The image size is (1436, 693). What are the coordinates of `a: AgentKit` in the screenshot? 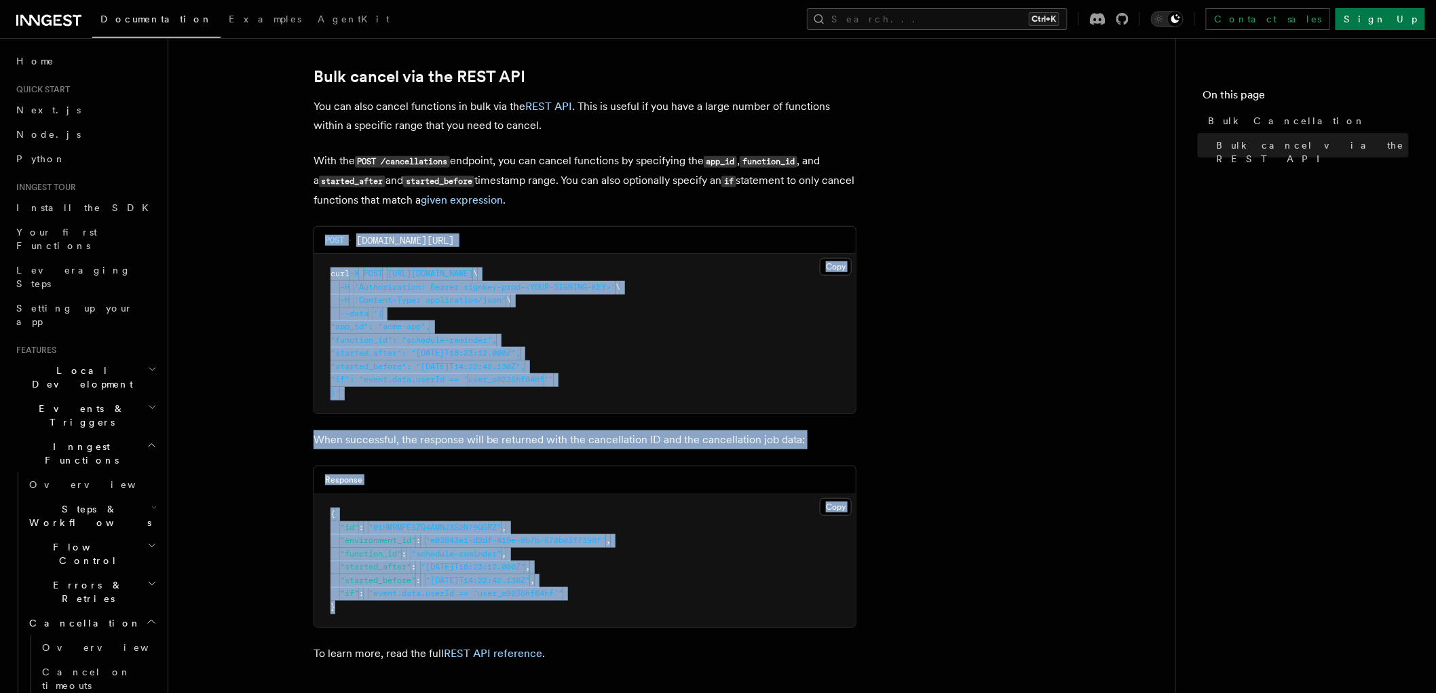 It's located at (354, 20).